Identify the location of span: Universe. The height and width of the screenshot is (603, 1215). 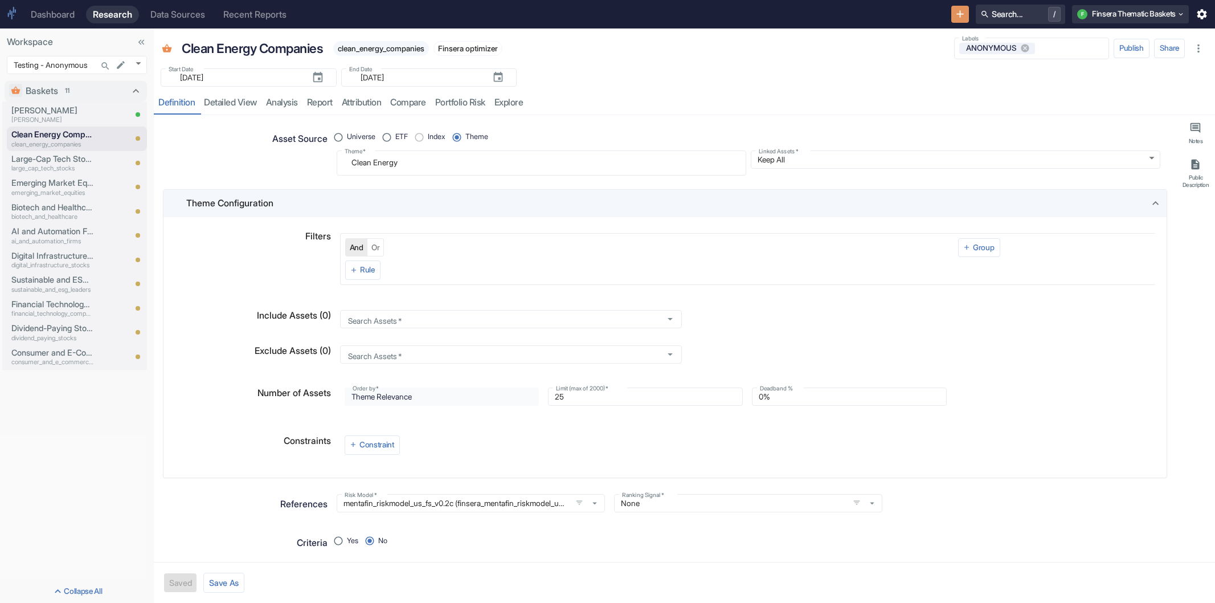
(361, 137).